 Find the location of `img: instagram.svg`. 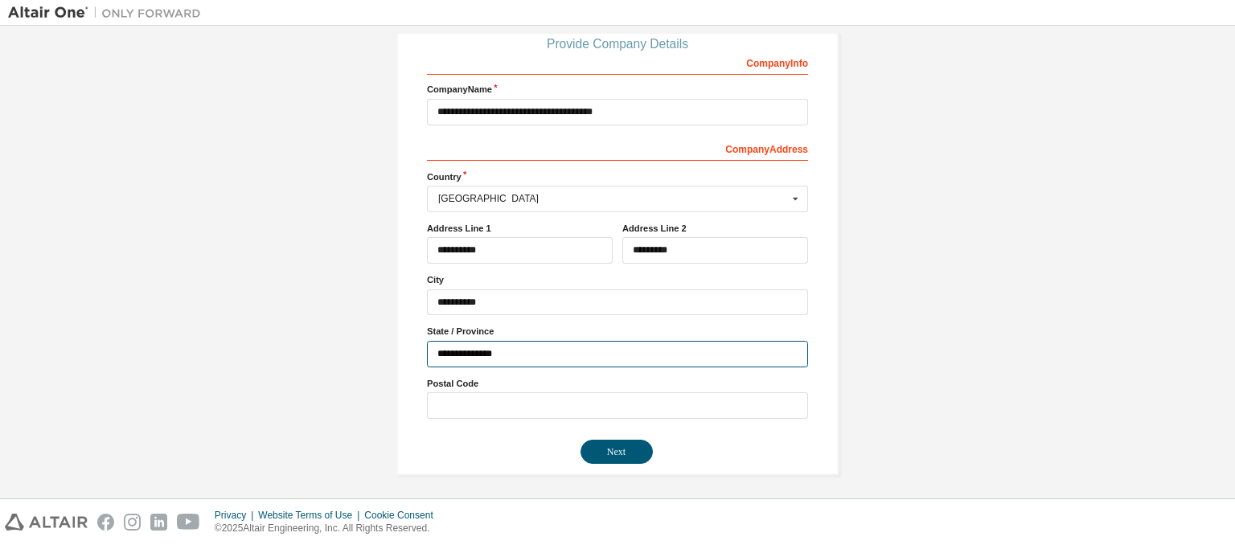

img: instagram.svg is located at coordinates (132, 522).